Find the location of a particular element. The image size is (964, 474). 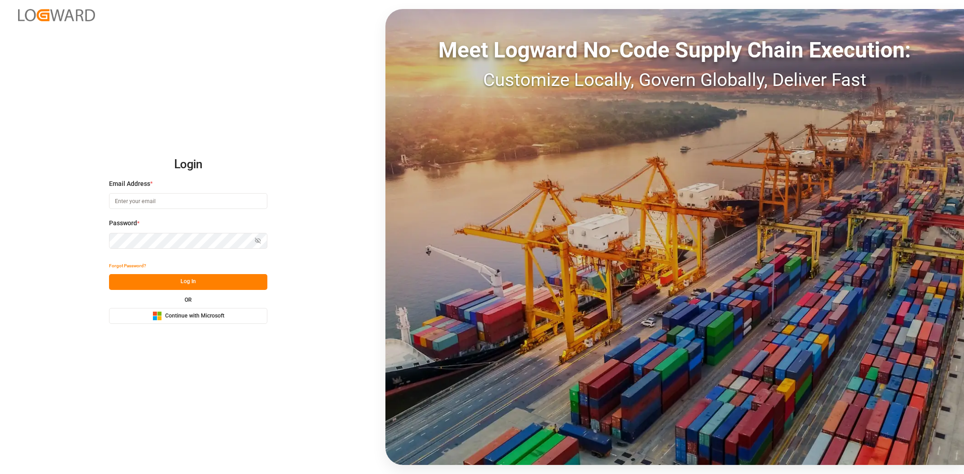

div: Customize Locally, Govern Globally, Deliver Fast is located at coordinates (675, 80).